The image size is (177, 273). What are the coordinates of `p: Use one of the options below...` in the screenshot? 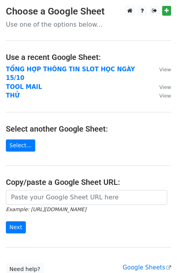 It's located at (88, 24).